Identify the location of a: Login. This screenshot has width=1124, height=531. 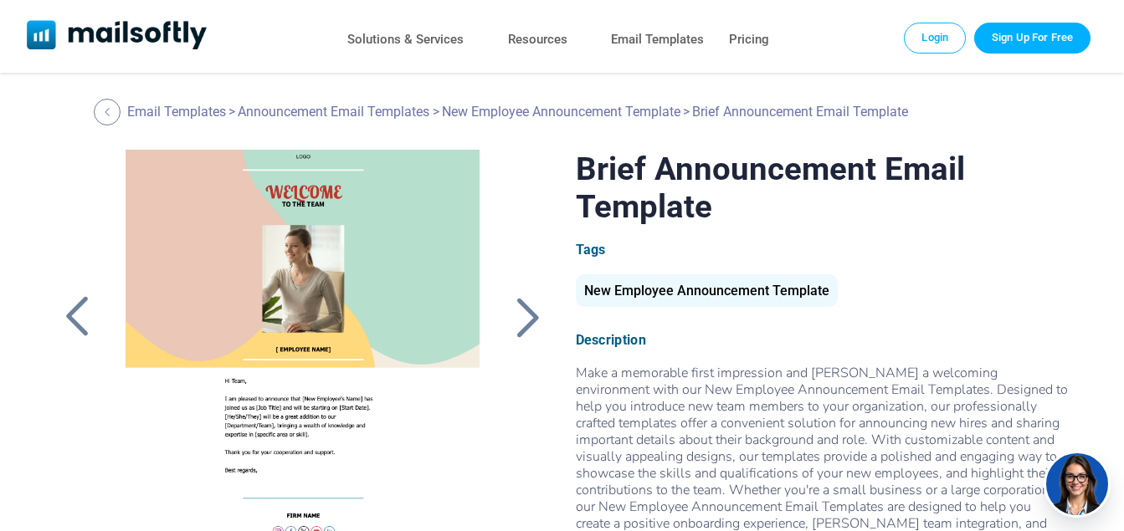
(935, 38).